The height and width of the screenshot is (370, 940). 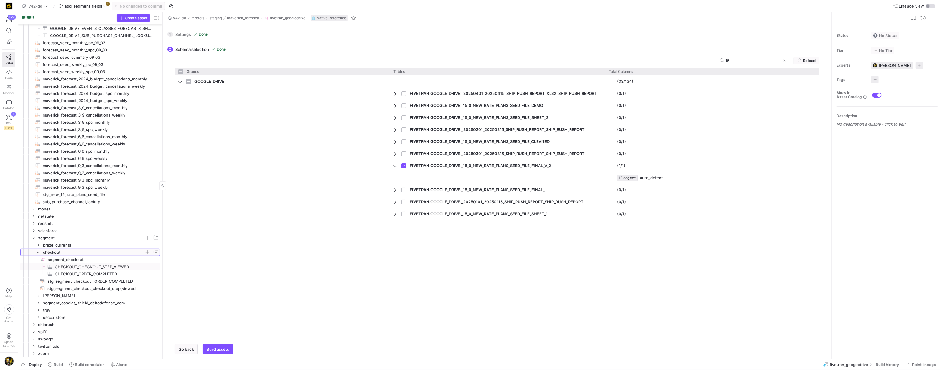 I want to click on a: maverick_forecast_2024_budget_cancellations_weekly​​​​​​​​​​, so click(x=90, y=86).